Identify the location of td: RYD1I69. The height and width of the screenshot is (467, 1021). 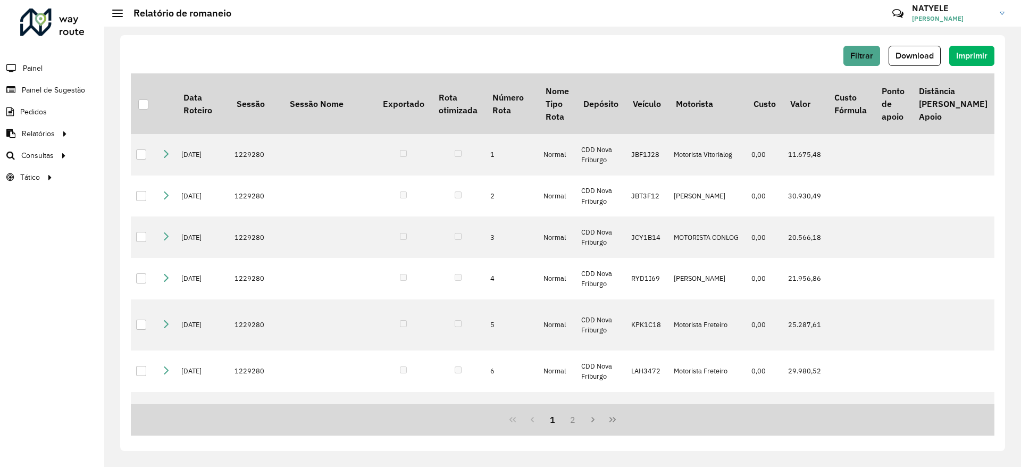
(647, 279).